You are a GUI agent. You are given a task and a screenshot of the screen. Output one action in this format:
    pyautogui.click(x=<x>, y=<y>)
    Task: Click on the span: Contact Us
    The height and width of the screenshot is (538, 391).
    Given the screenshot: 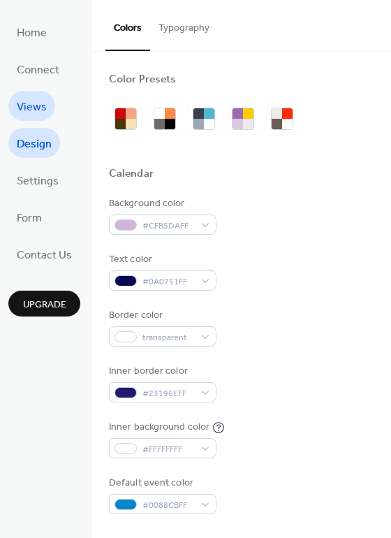 What is the action you would take?
    pyautogui.click(x=44, y=255)
    